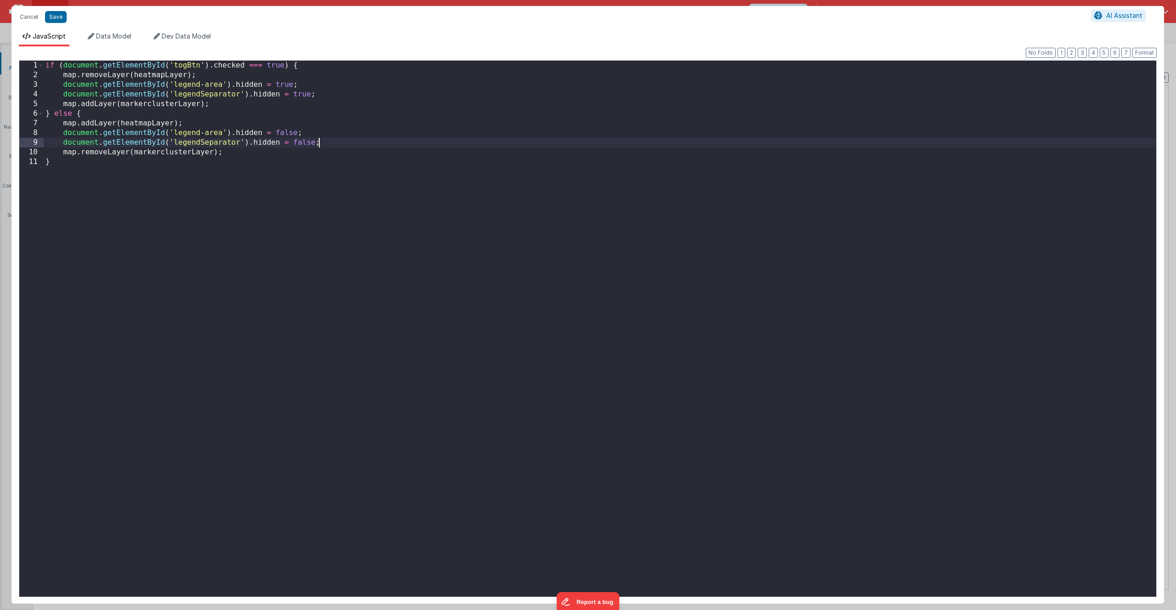 The width and height of the screenshot is (1176, 610). I want to click on button: 5, so click(1104, 53).